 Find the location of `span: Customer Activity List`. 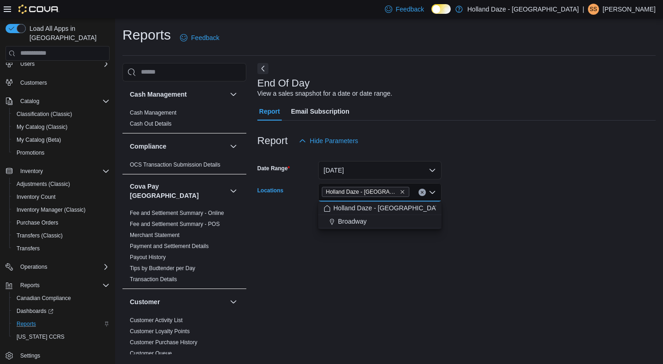

span: Customer Activity List is located at coordinates (156, 320).